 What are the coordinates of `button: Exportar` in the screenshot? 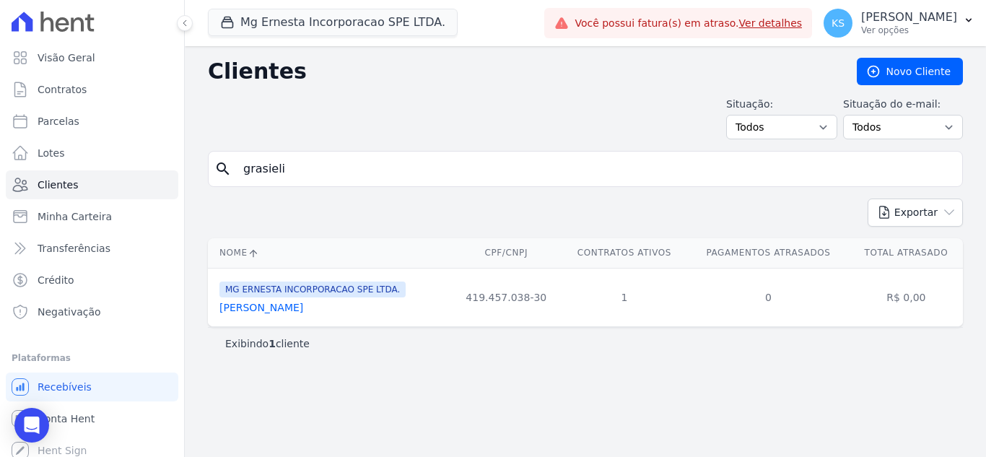 It's located at (915, 212).